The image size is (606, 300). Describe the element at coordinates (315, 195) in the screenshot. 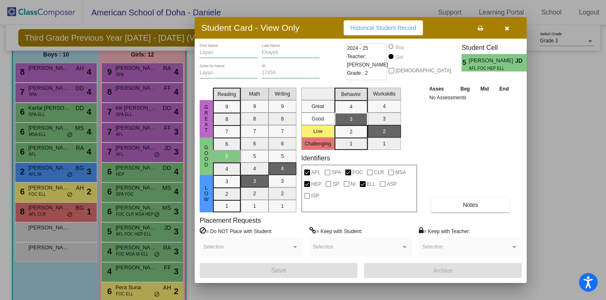

I see `span: ISP` at that location.